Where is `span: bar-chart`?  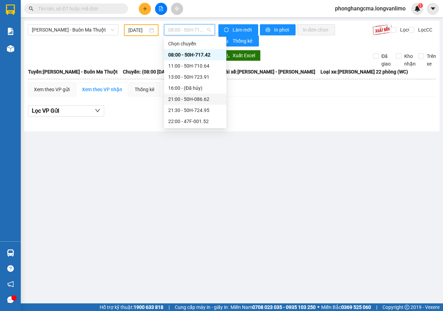 span: bar-chart is located at coordinates (227, 41).